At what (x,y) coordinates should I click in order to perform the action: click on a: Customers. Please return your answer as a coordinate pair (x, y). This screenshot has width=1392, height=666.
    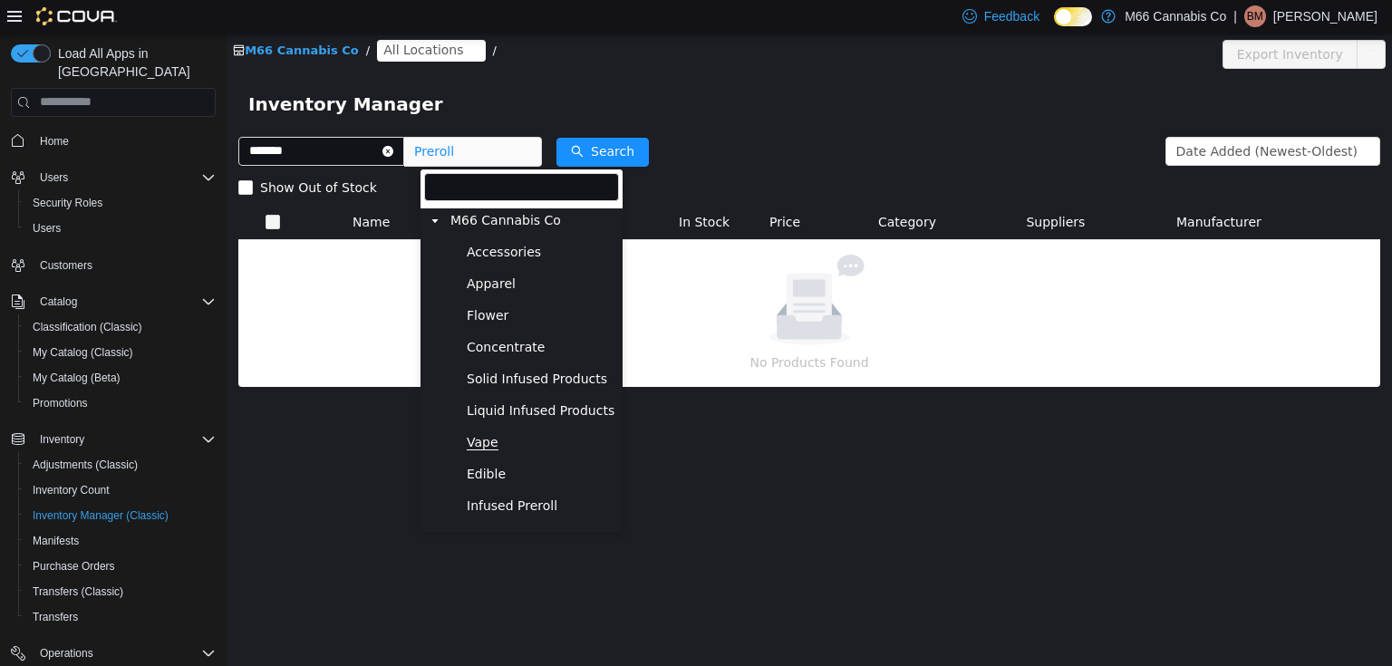
    Looking at the image, I should click on (66, 265).